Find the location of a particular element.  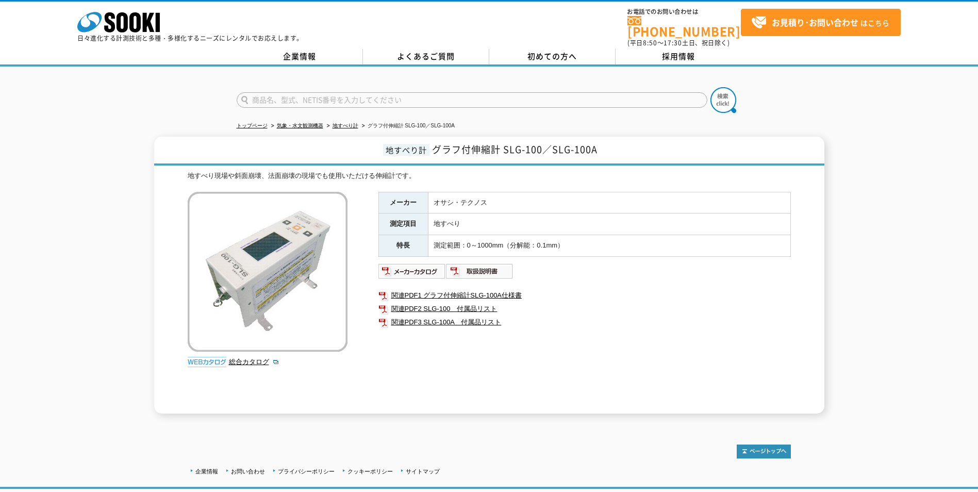

p: 日々進化する計測技術と多種・多様化するニーズにレンタルでお応えします。 is located at coordinates (190, 38).